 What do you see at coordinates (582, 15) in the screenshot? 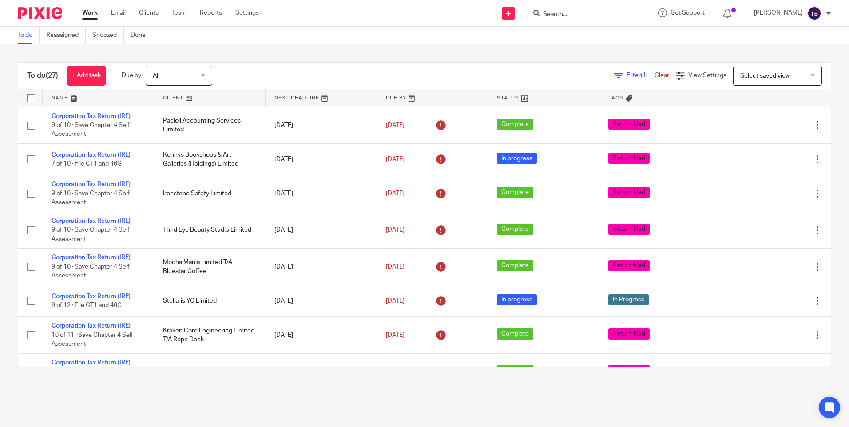
I see `input: Search` at bounding box center [582, 15].